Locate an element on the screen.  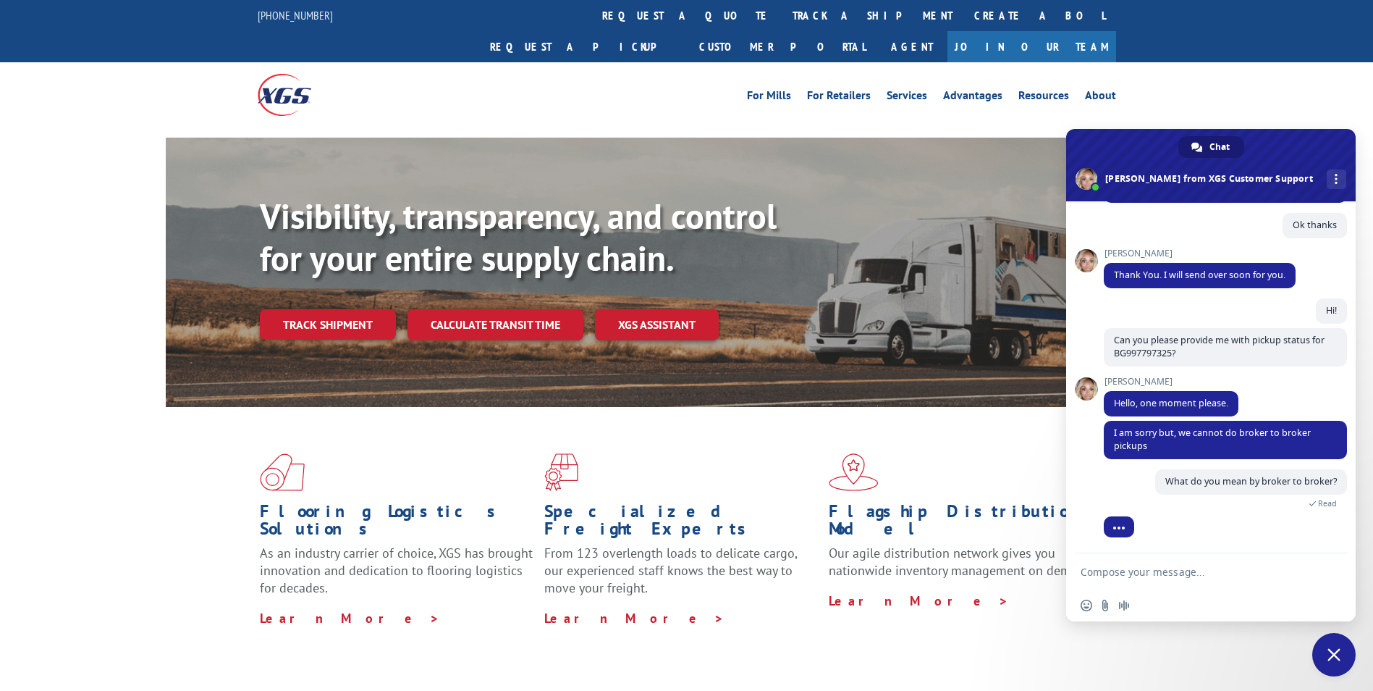
span: Send a file is located at coordinates (1105, 605).